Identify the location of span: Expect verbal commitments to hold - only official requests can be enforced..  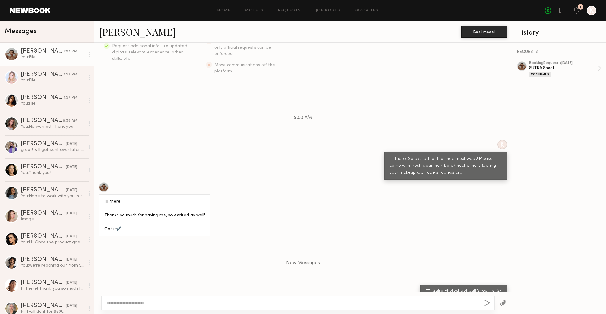
(252, 47).